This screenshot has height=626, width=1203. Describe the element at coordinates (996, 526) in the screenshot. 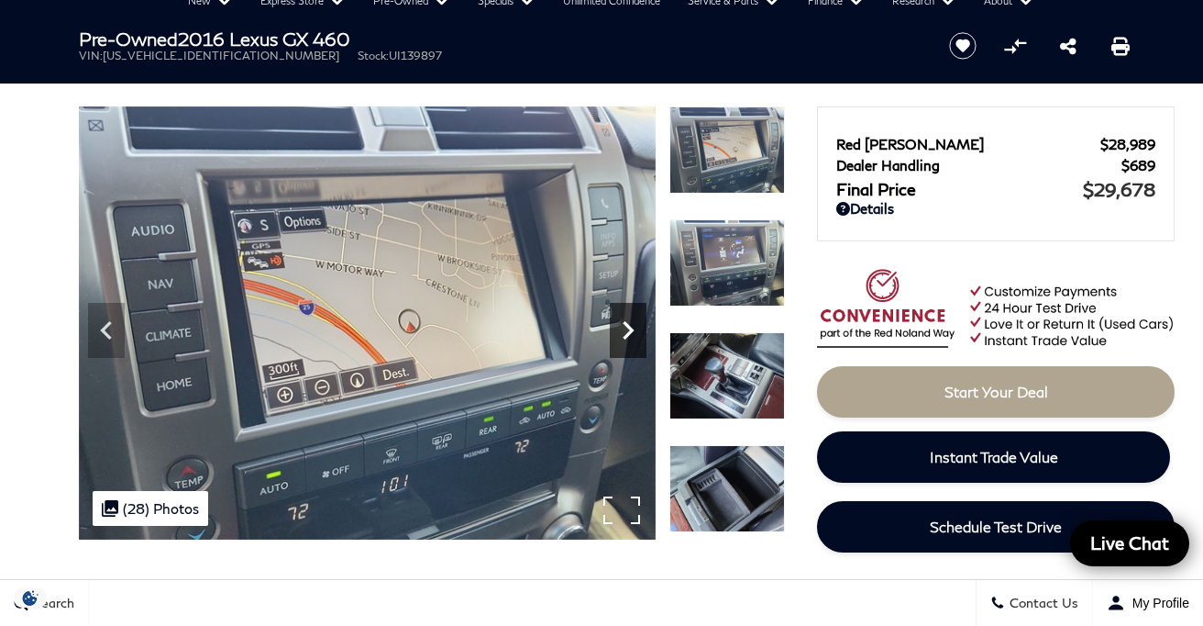

I see `span: Schedule Test Drive` at that location.